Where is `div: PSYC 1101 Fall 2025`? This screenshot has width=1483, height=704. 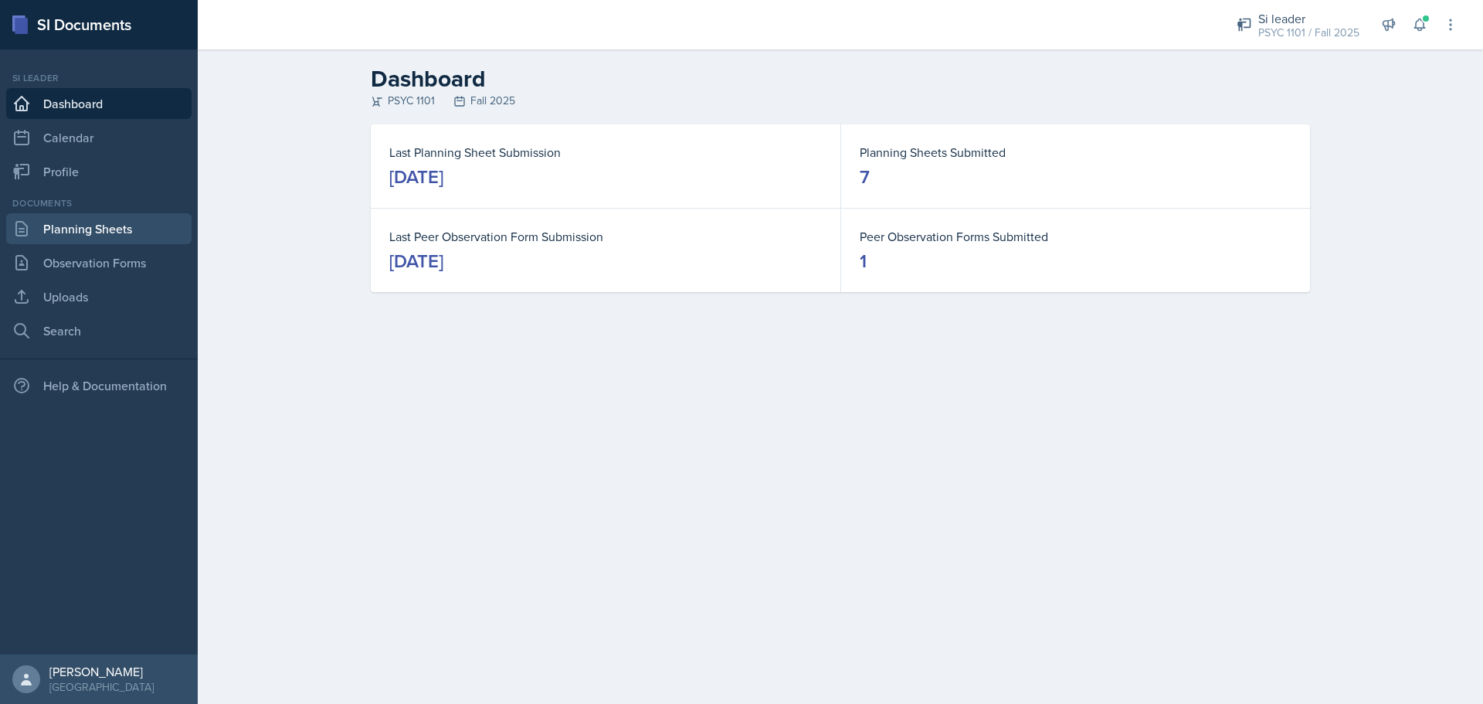
div: PSYC 1101 Fall 2025 is located at coordinates (841, 100).